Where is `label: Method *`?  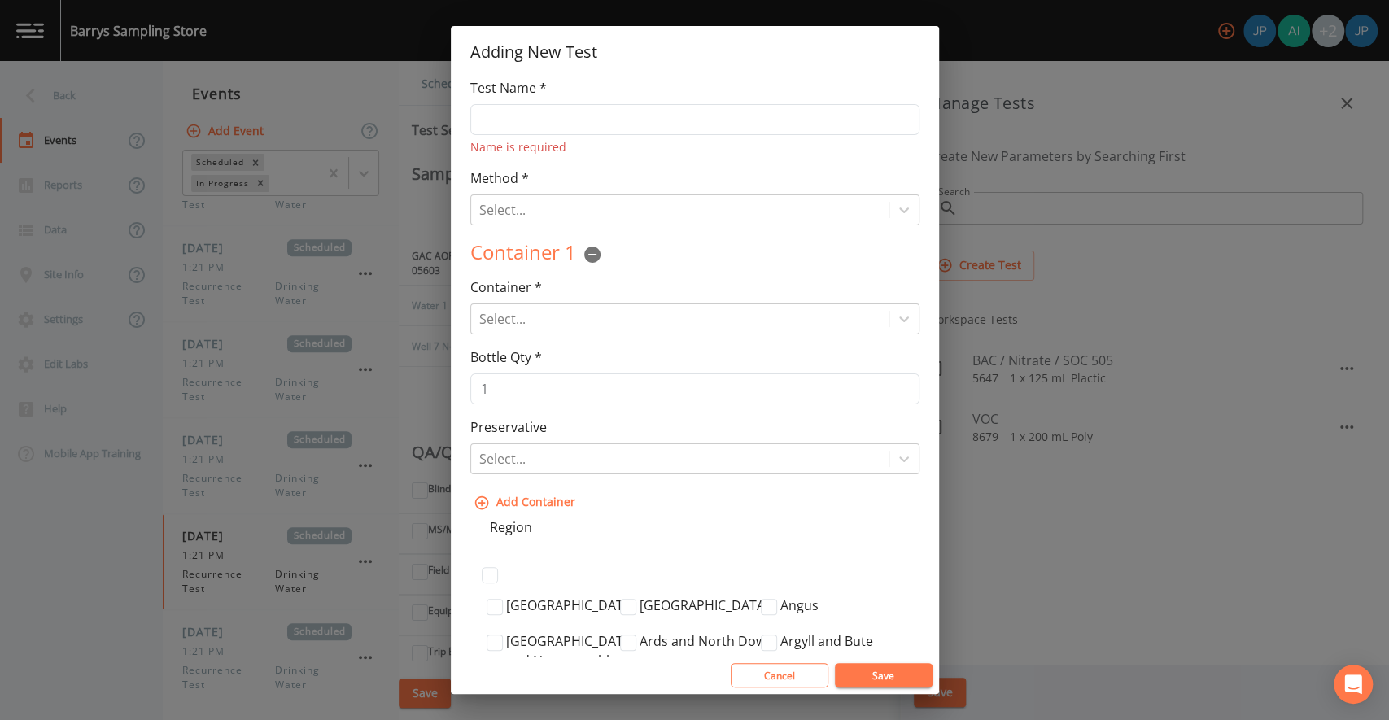 label: Method * is located at coordinates (500, 178).